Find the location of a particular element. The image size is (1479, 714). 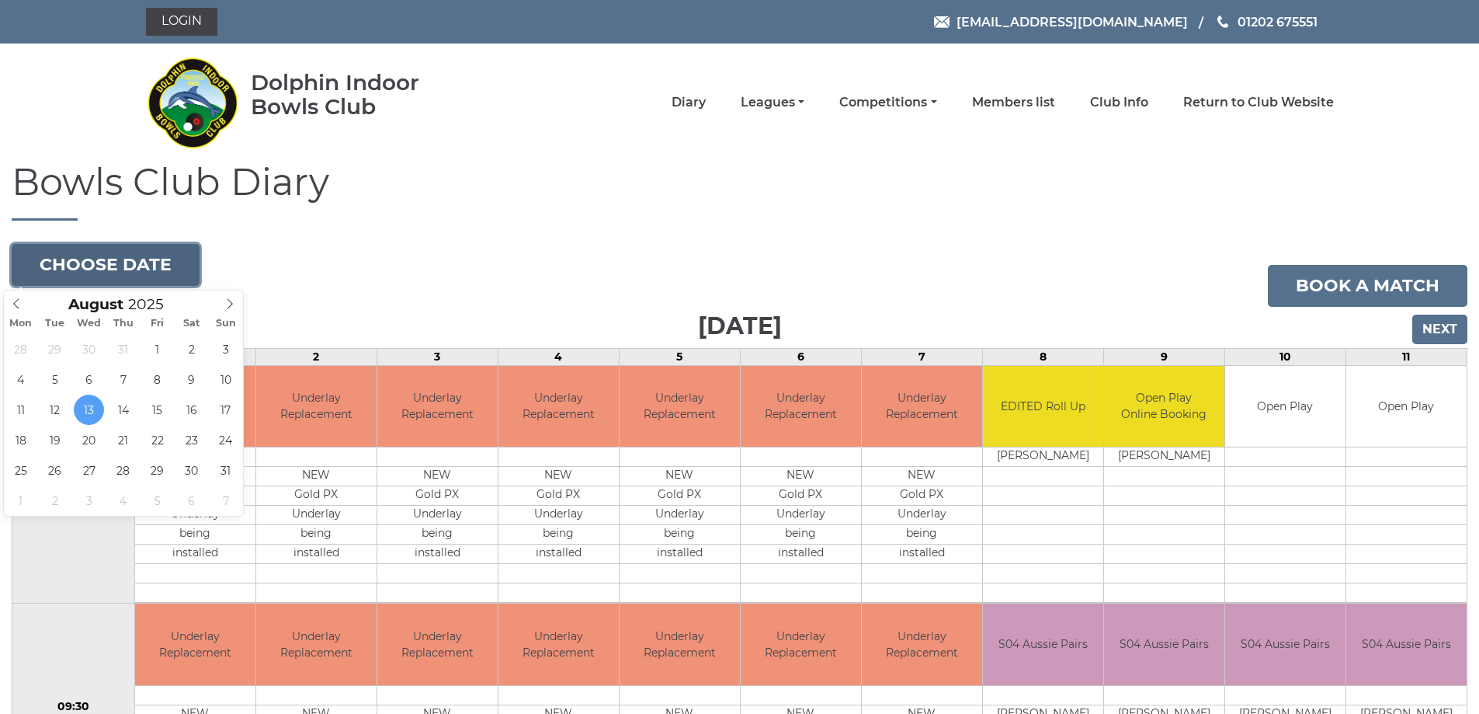

a: Members list is located at coordinates (1013, 102).